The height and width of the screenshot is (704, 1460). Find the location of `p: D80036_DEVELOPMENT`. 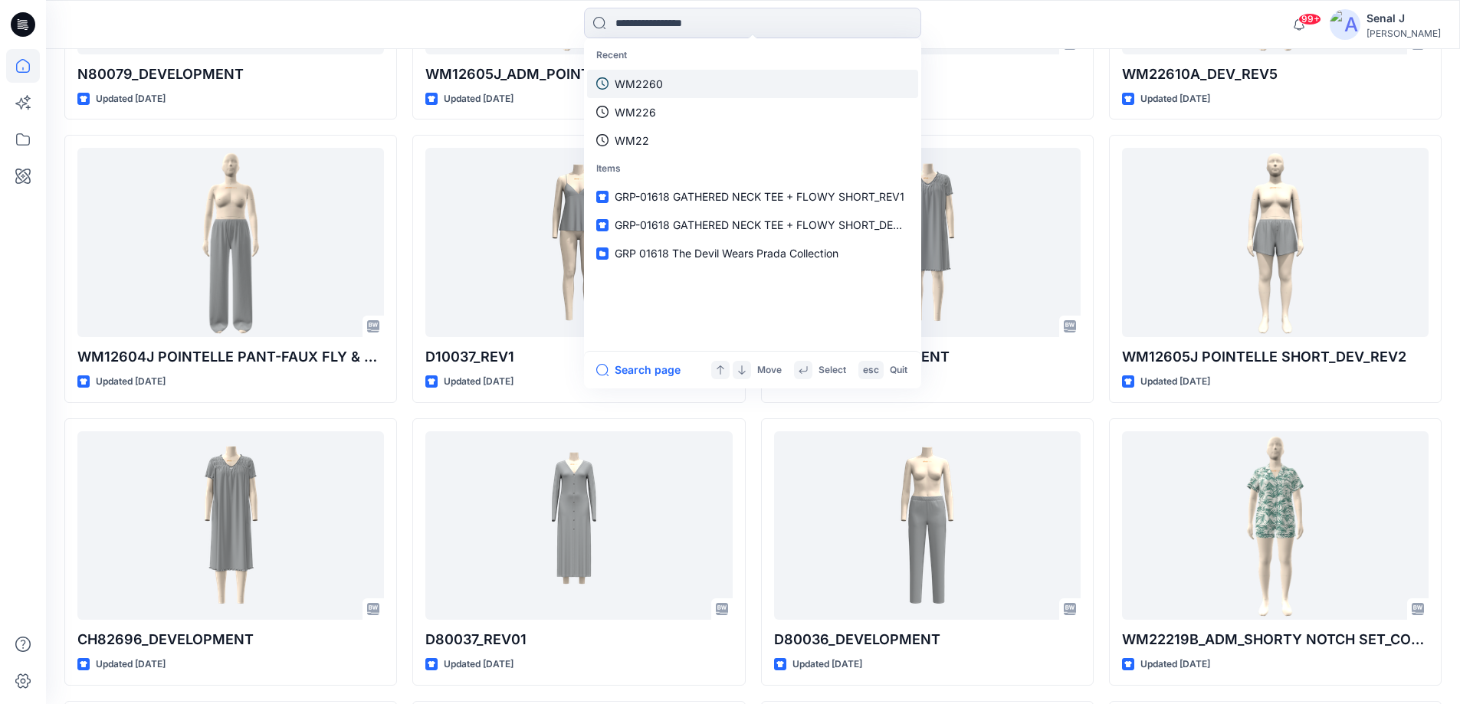

p: D80036_DEVELOPMENT is located at coordinates (927, 640).